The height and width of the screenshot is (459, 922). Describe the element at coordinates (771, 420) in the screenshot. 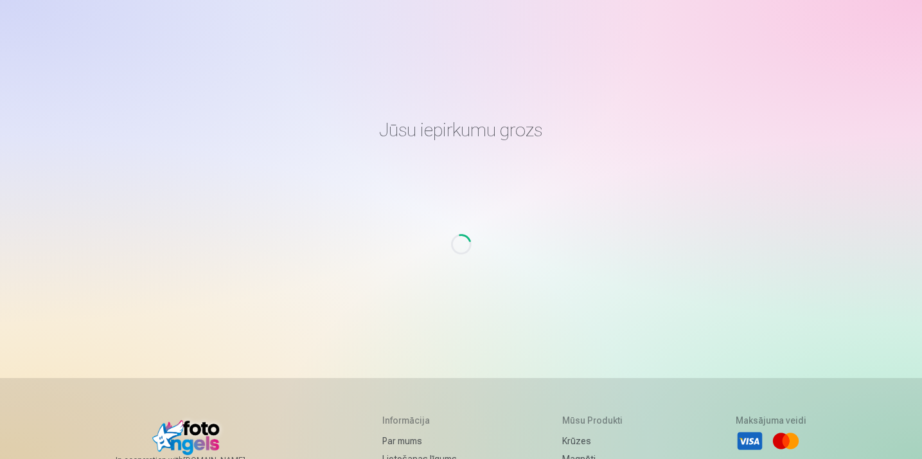

I see `h5: Maksājuma veidi` at that location.